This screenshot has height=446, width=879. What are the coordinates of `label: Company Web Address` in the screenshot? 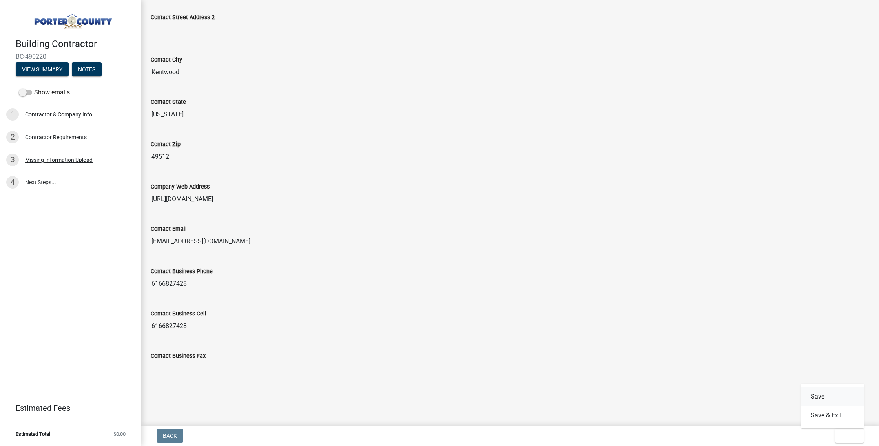 It's located at (180, 187).